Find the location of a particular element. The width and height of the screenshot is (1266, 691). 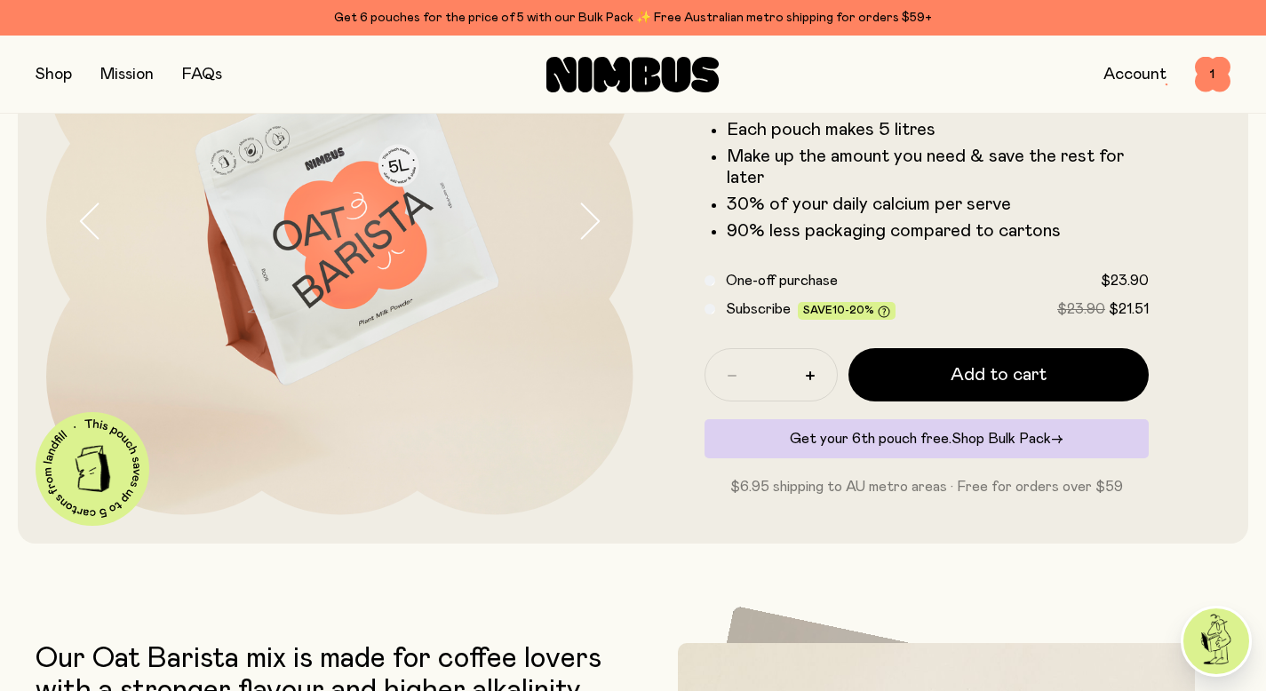

span: $21.51 is located at coordinates (1128, 309).